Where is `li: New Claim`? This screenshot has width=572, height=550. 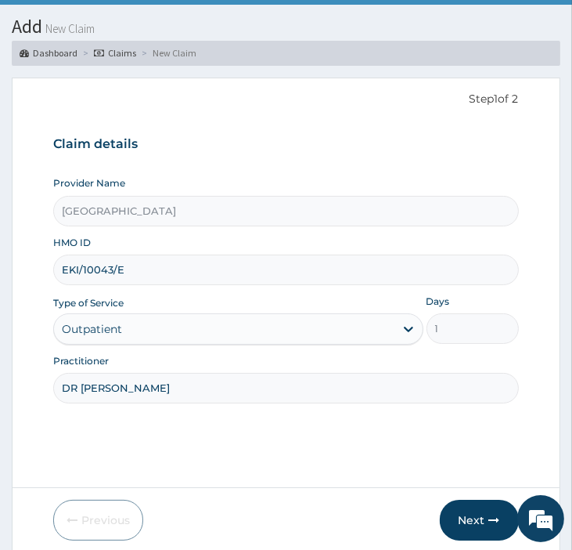 li: New Claim is located at coordinates (167, 52).